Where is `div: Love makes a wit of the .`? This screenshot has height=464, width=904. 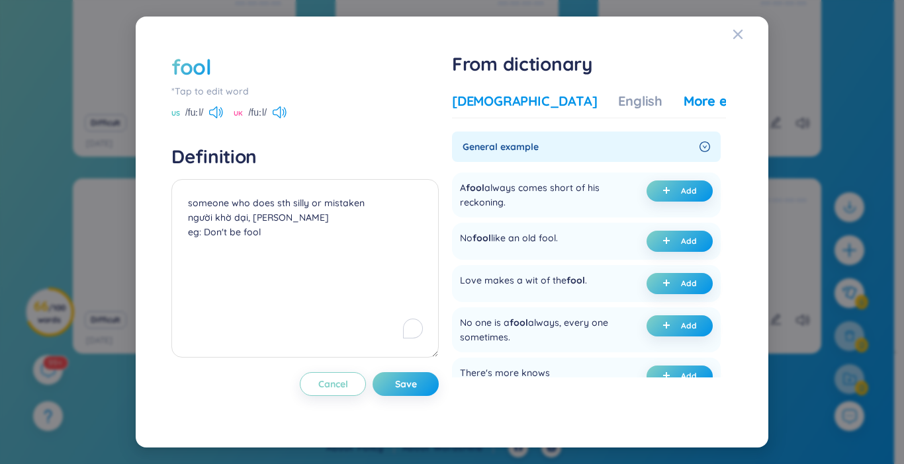 div: Love makes a wit of the . is located at coordinates (523, 284).